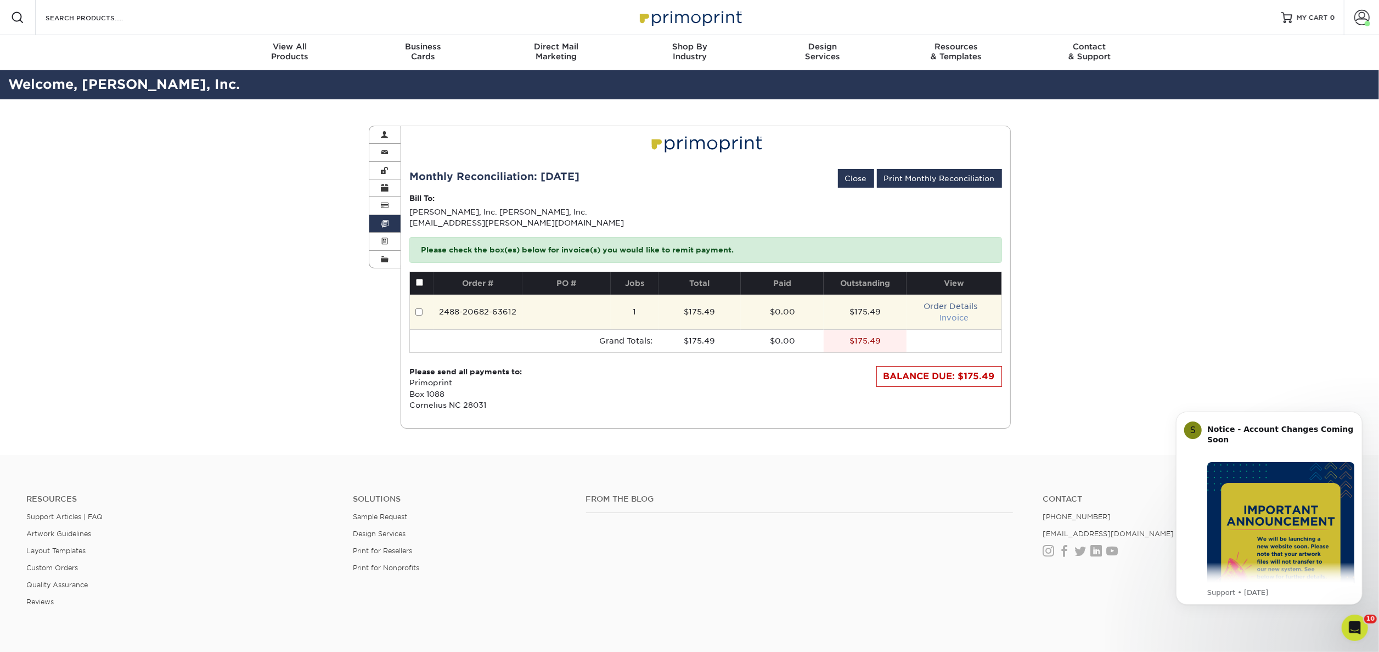  Describe the element at coordinates (823, 47) in the screenshot. I see `span: Design` at that location.